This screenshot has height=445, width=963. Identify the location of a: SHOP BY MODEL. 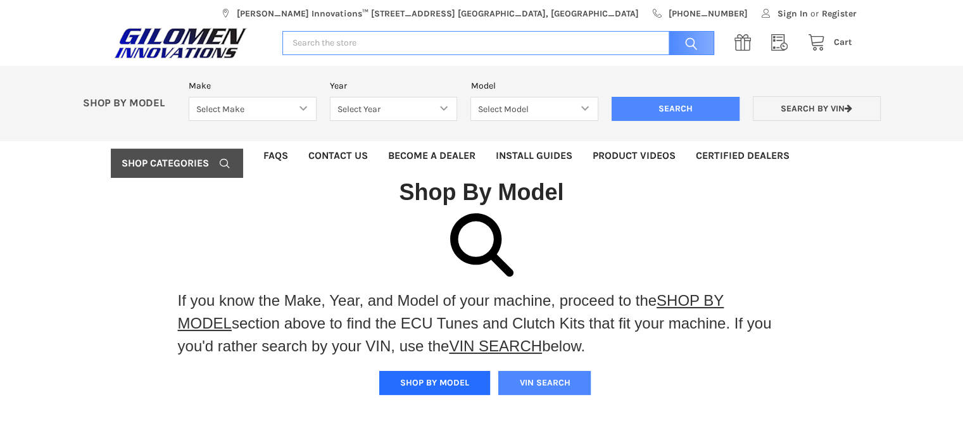
(451, 312).